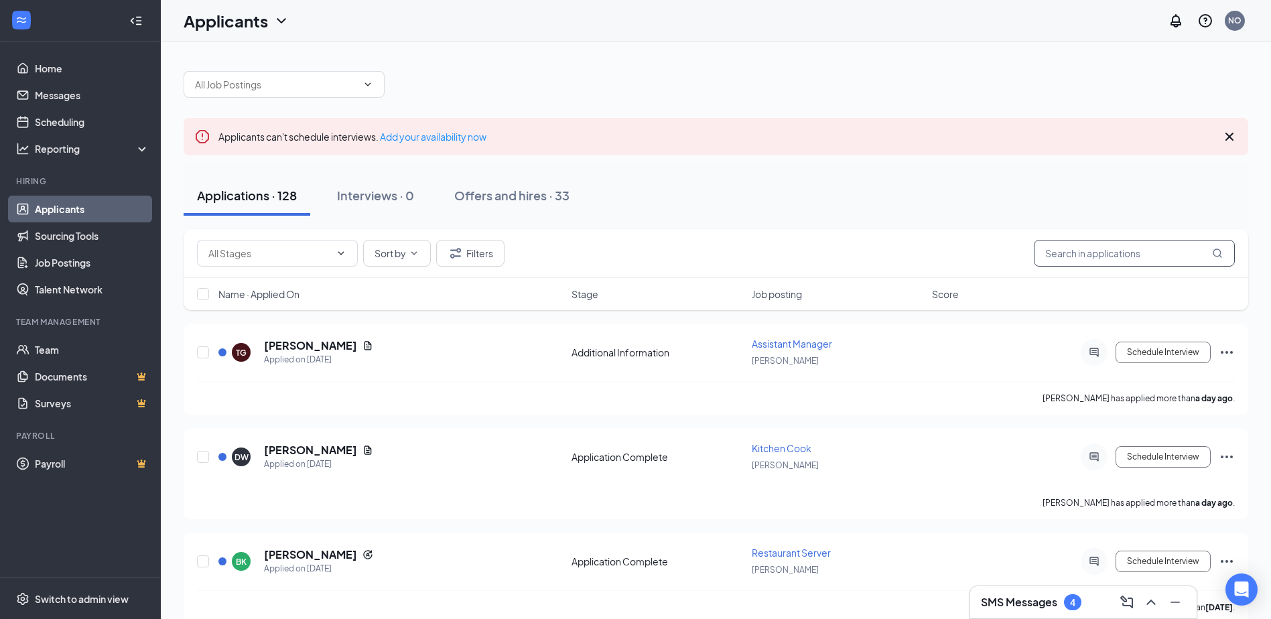 This screenshot has width=1271, height=619. I want to click on div: Hiring, so click(81, 181).